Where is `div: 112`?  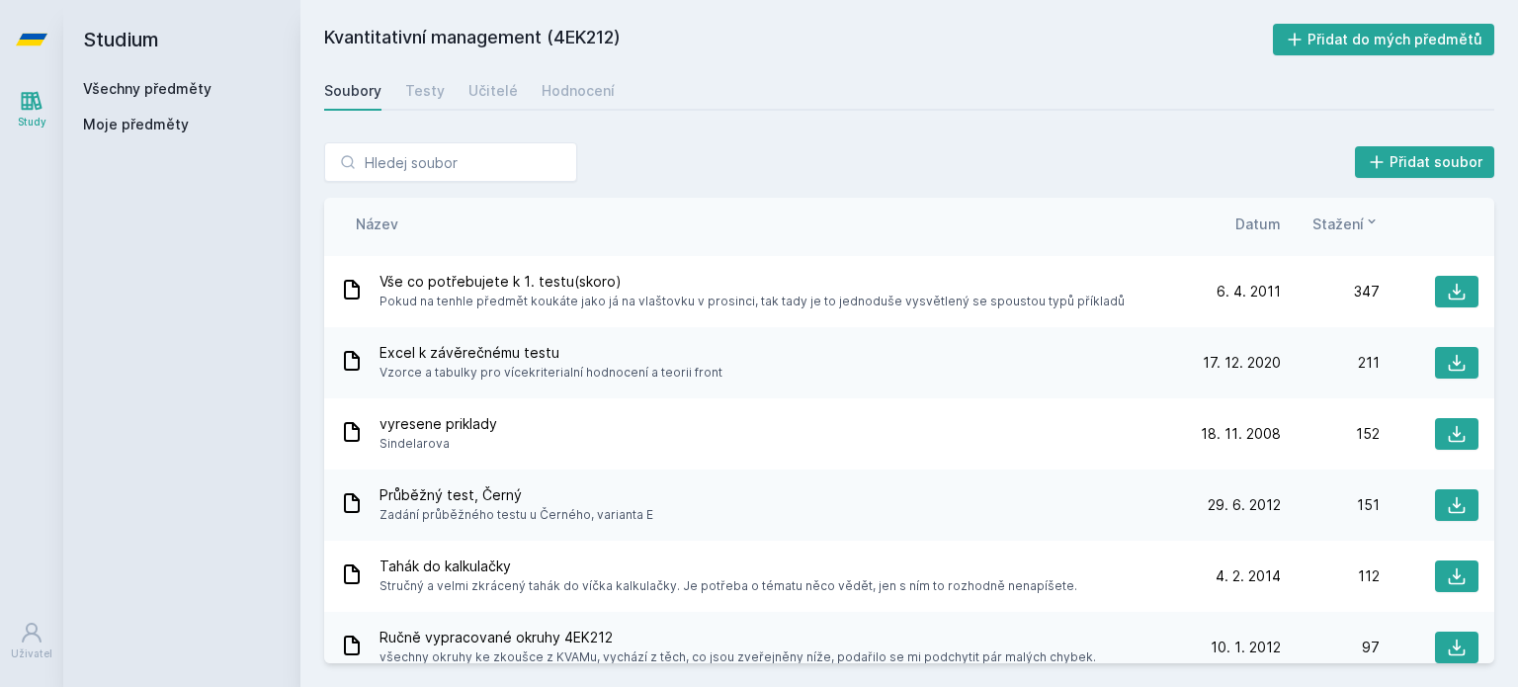 div: 112 is located at coordinates (1330, 576).